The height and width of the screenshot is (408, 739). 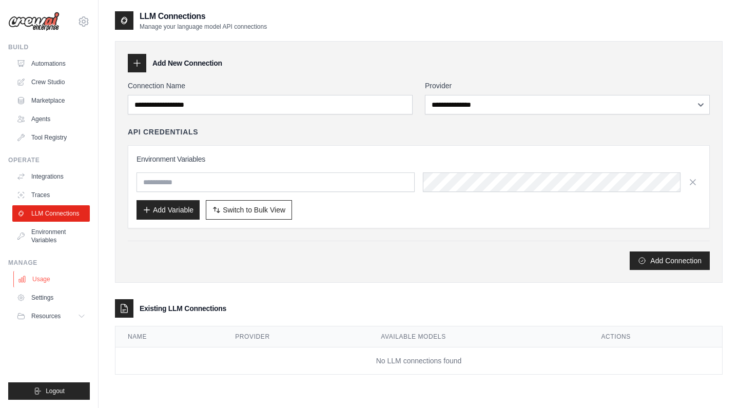 What do you see at coordinates (51, 298) in the screenshot?
I see `a: Settings` at bounding box center [51, 298].